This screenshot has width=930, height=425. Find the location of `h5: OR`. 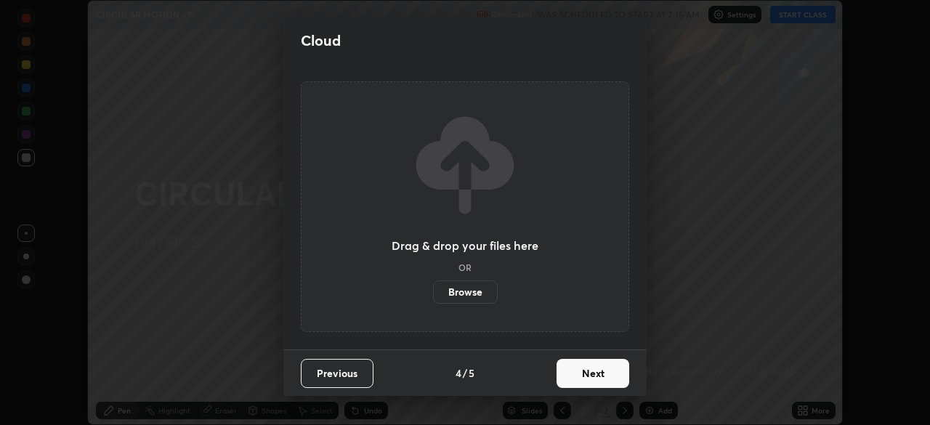

h5: OR is located at coordinates (465, 267).